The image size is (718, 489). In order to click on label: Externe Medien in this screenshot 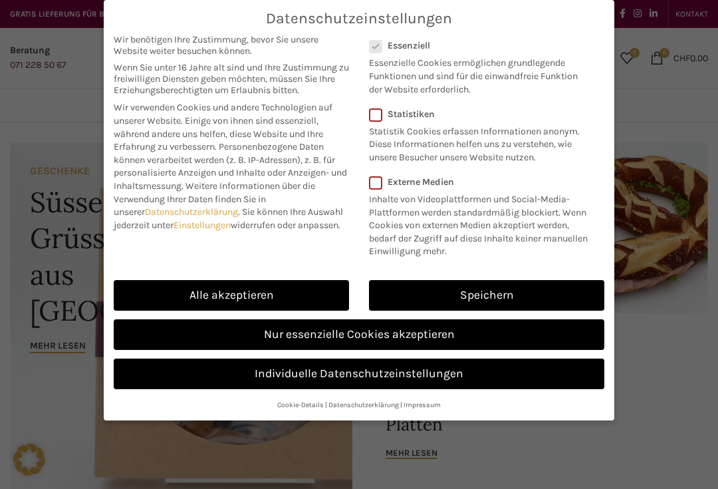, I will do `click(482, 181)`.